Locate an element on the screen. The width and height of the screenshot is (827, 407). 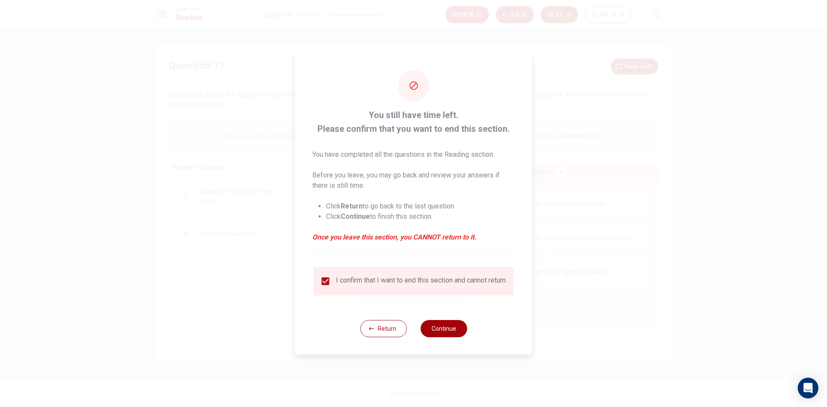
div: Open Intercom Messenger is located at coordinates (808, 388).